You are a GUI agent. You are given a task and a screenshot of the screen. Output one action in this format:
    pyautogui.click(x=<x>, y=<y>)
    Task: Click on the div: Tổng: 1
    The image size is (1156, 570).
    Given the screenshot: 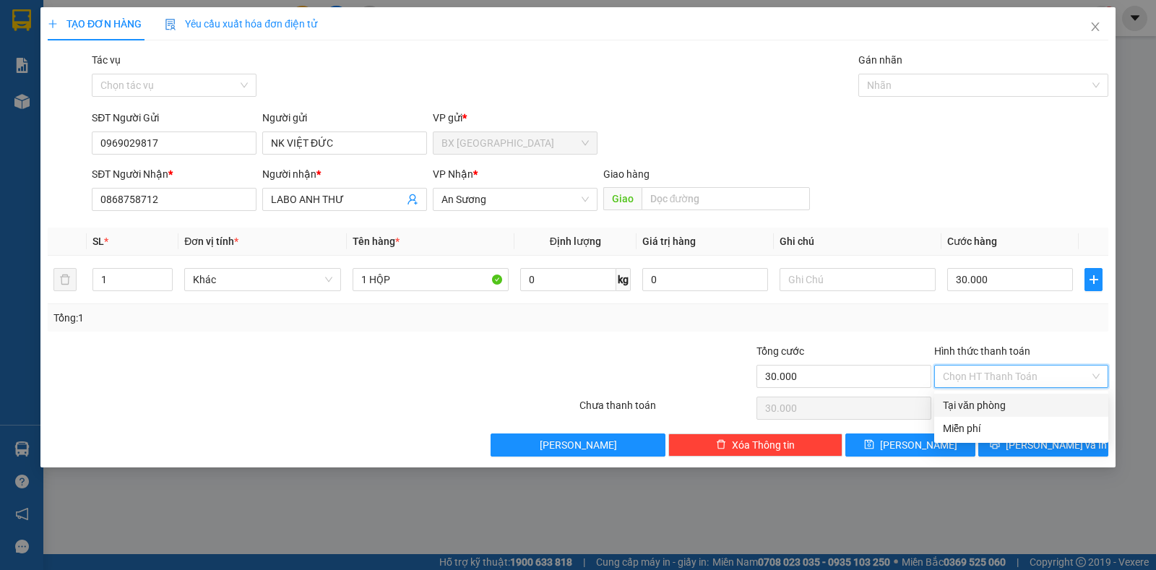 What is the action you would take?
    pyautogui.click(x=250, y=318)
    